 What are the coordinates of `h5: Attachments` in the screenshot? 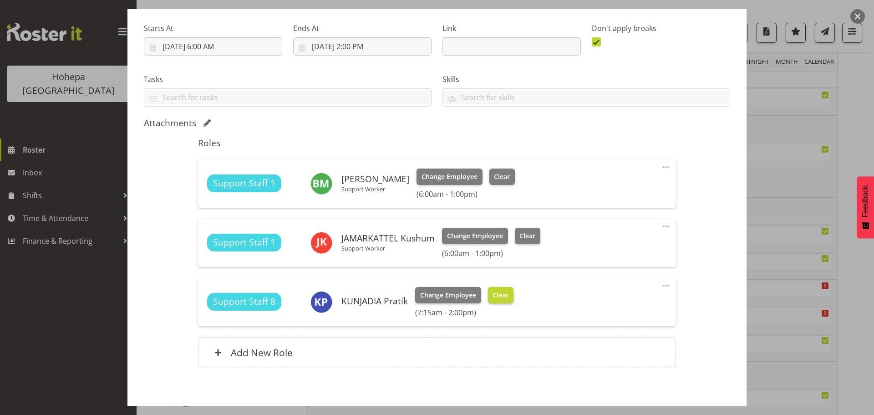 It's located at (170, 123).